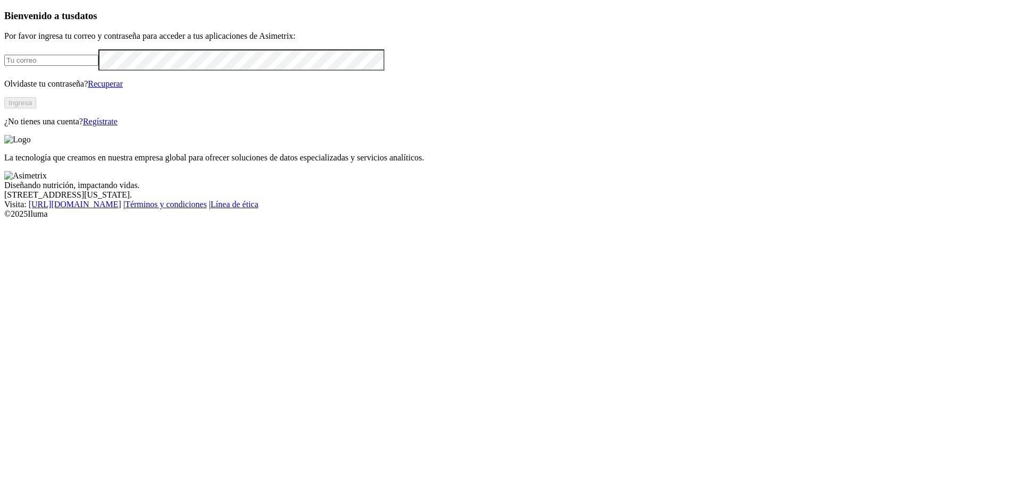  Describe the element at coordinates (510, 36) in the screenshot. I see `p: Por favor ingresa tu correo y contraseña para acceder a tus aplicaciones de Asimetrix:` at that location.